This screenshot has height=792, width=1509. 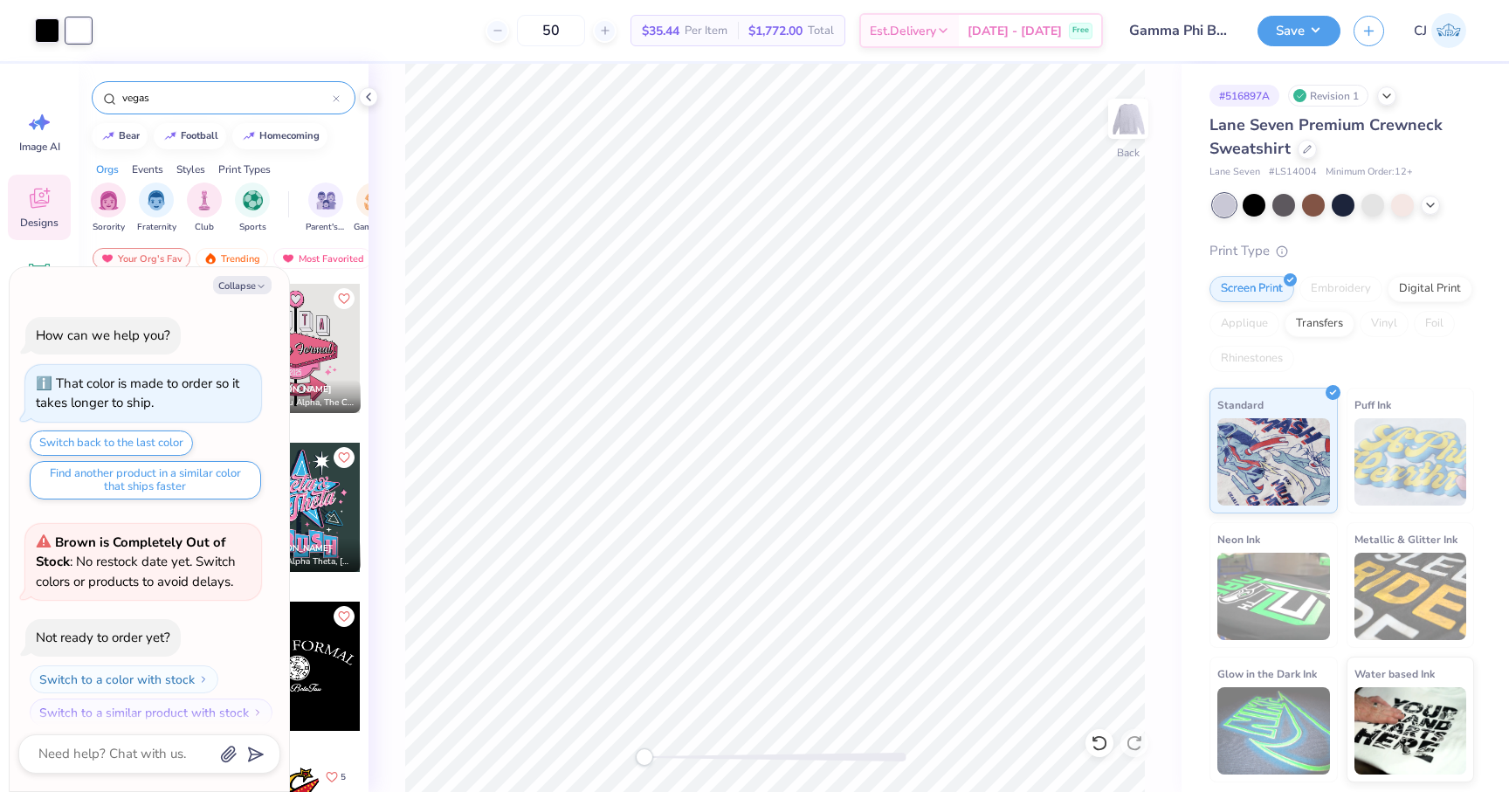 What do you see at coordinates (1273, 462) in the screenshot?
I see `img: Standard` at bounding box center [1273, 462].